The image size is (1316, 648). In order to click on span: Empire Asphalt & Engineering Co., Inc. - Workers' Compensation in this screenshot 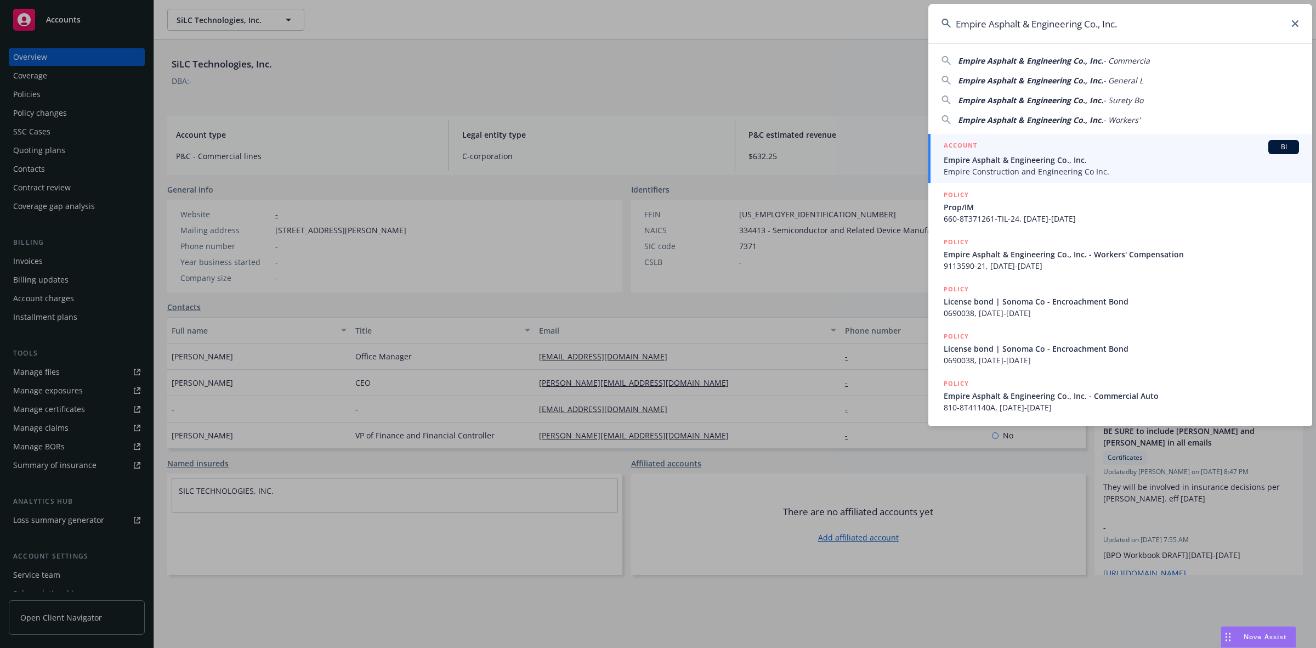, I will do `click(1121, 254)`.